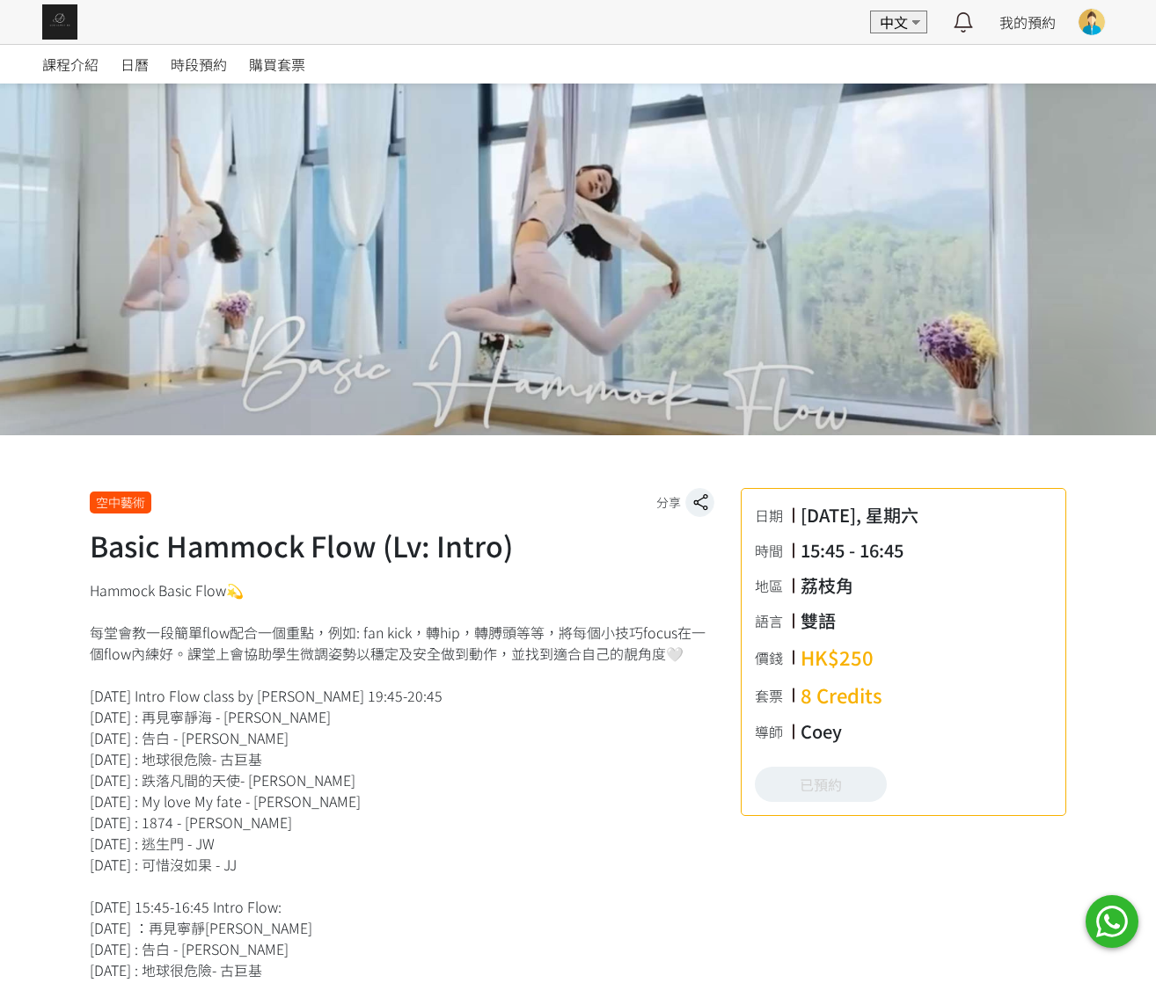 The height and width of the screenshot is (983, 1156). Describe the element at coordinates (773, 621) in the screenshot. I see `div: 語言` at that location.